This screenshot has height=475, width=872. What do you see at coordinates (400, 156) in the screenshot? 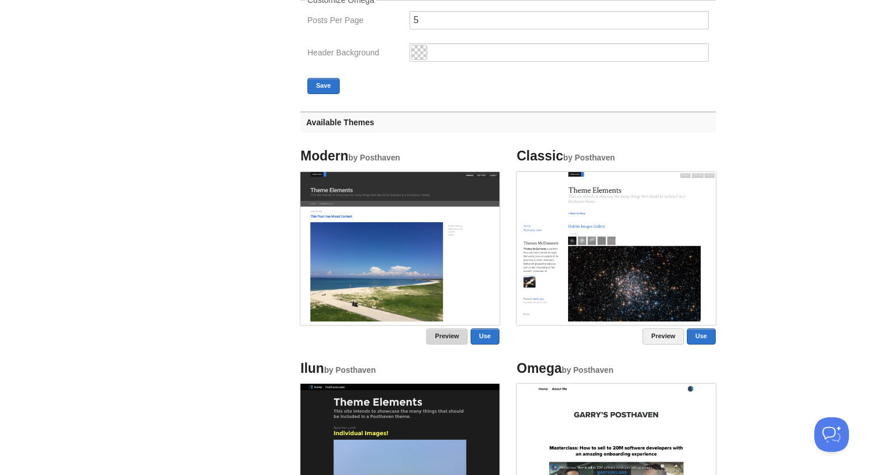
I see `h4: Modern` at bounding box center [400, 156].